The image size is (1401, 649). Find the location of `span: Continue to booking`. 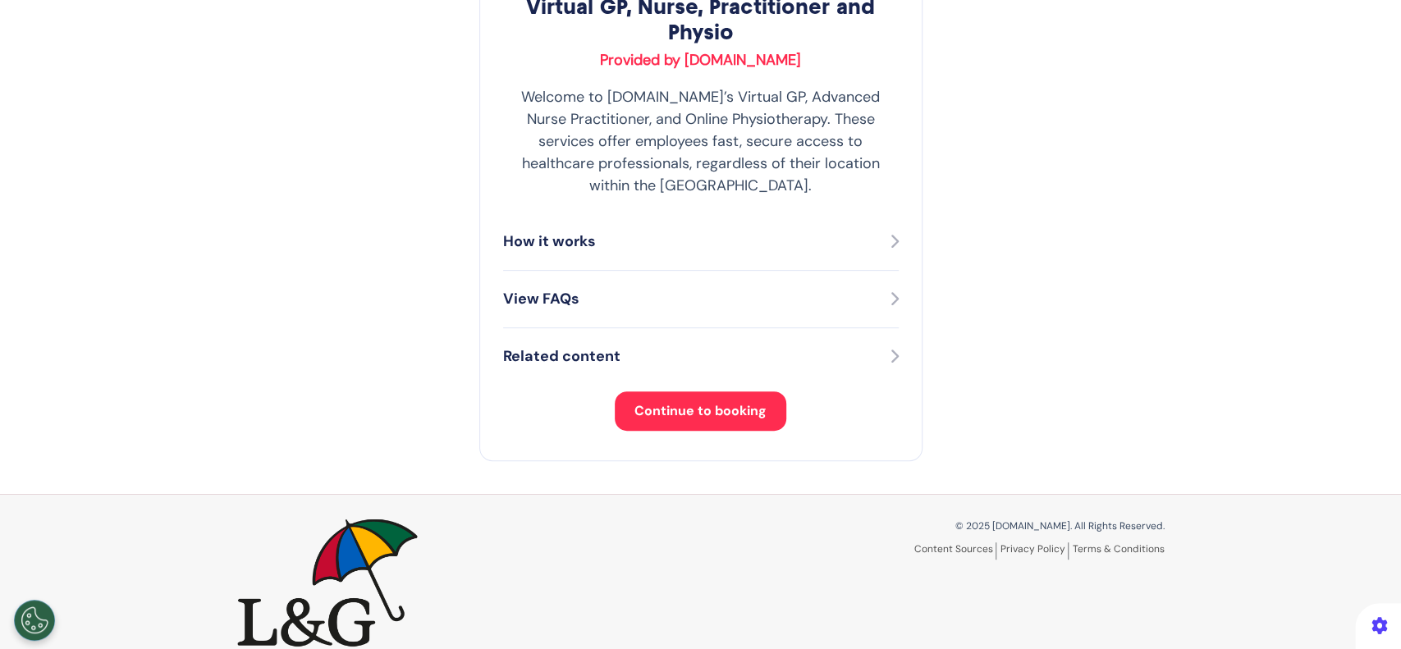

span: Continue to booking is located at coordinates (700, 410).